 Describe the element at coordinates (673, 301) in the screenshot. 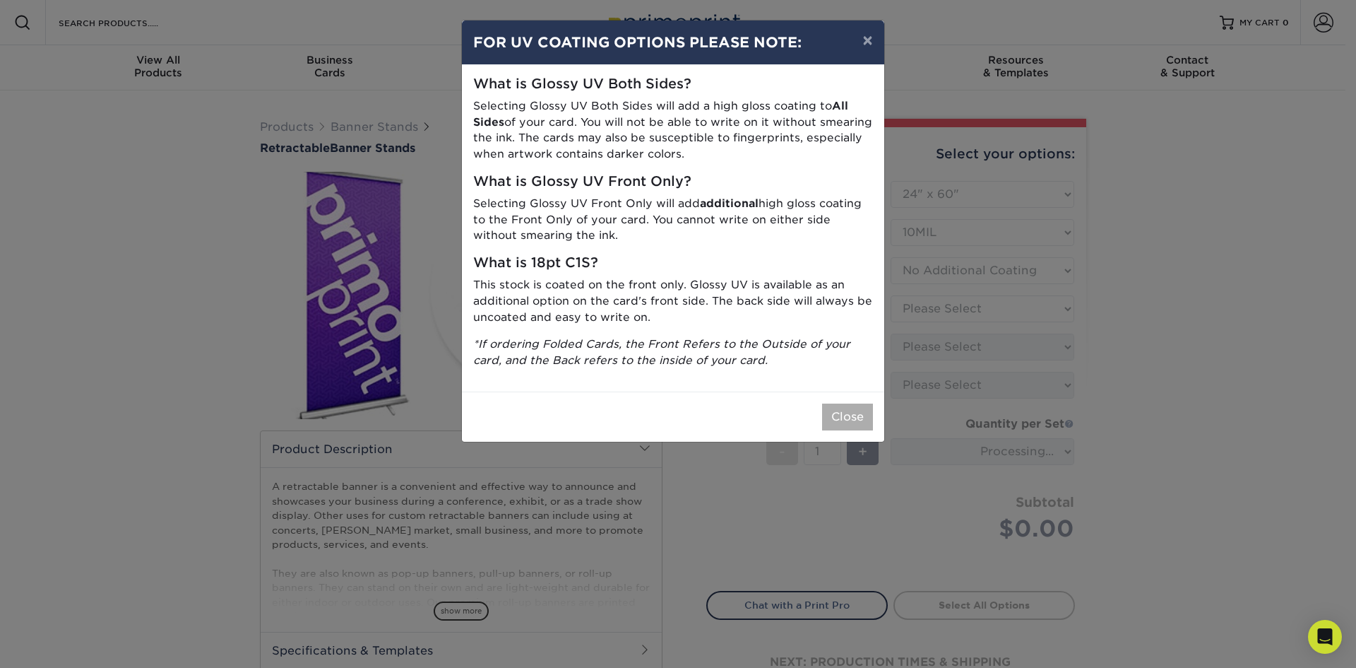

I see `p: This stock is coated on the front only. Glossy UV is available as an additional option on the car...` at that location.